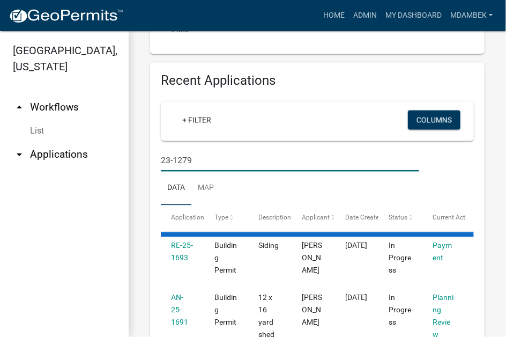  I want to click on a: RE-25-1693, so click(182, 251).